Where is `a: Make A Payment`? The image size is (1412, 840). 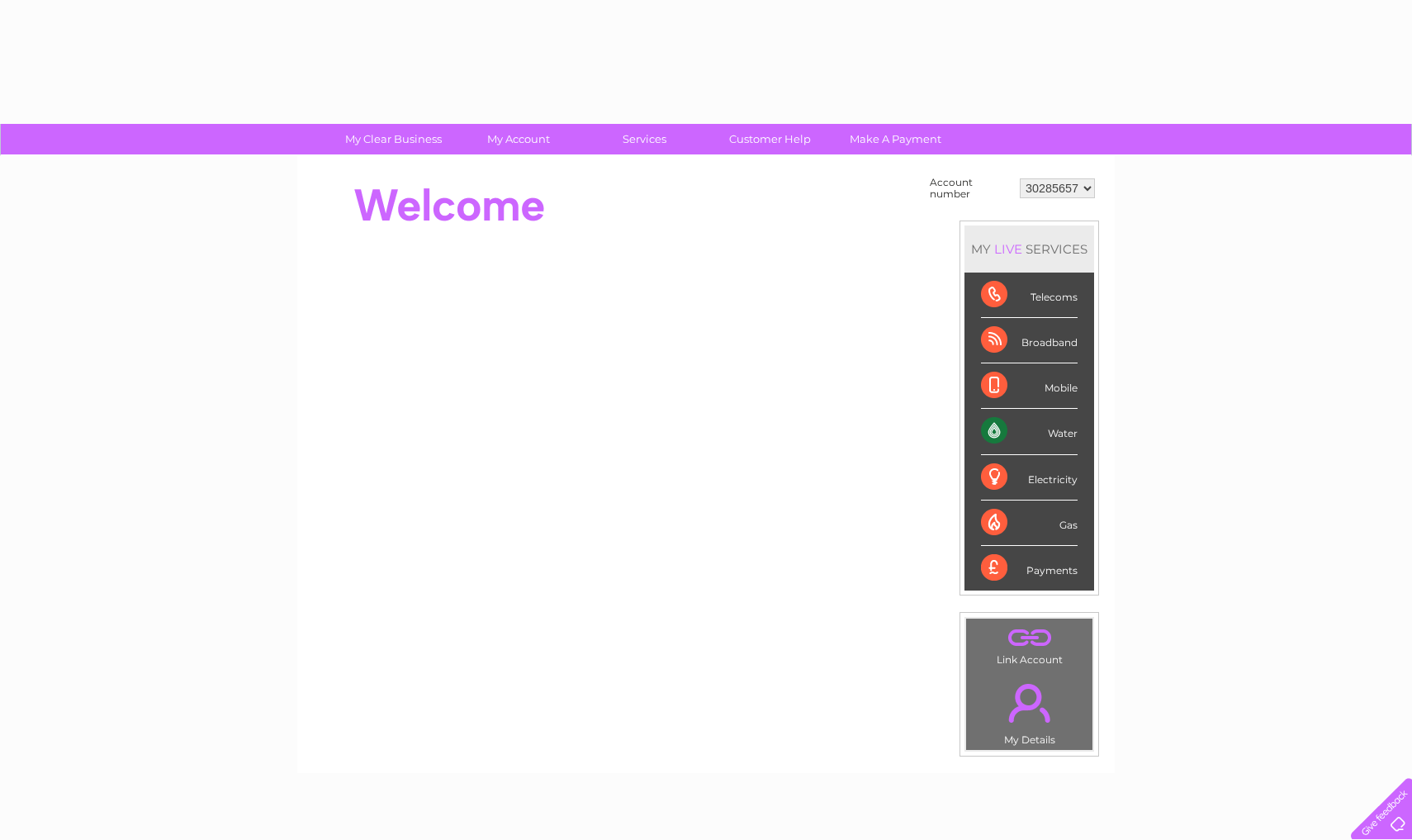 a: Make A Payment is located at coordinates (895, 138).